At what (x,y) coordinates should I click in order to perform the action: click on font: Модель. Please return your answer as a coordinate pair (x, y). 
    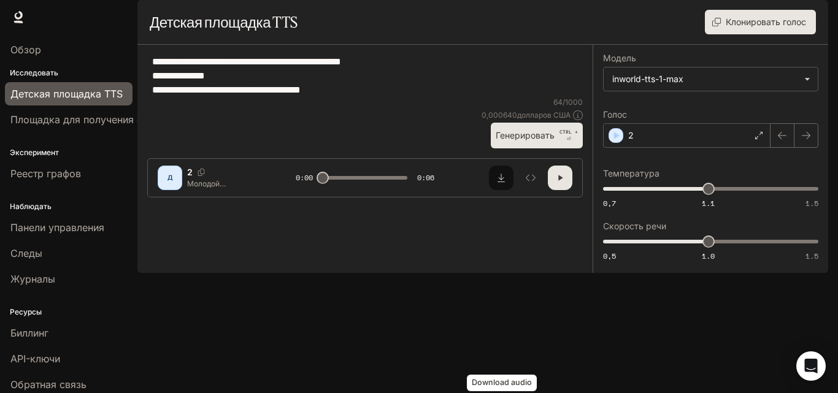
    Looking at the image, I should click on (620, 58).